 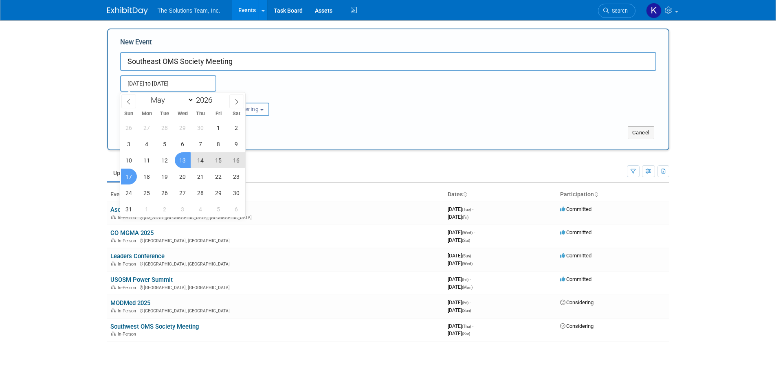 What do you see at coordinates (251, 97) in the screenshot?
I see `div: Participation:` at bounding box center [251, 97].